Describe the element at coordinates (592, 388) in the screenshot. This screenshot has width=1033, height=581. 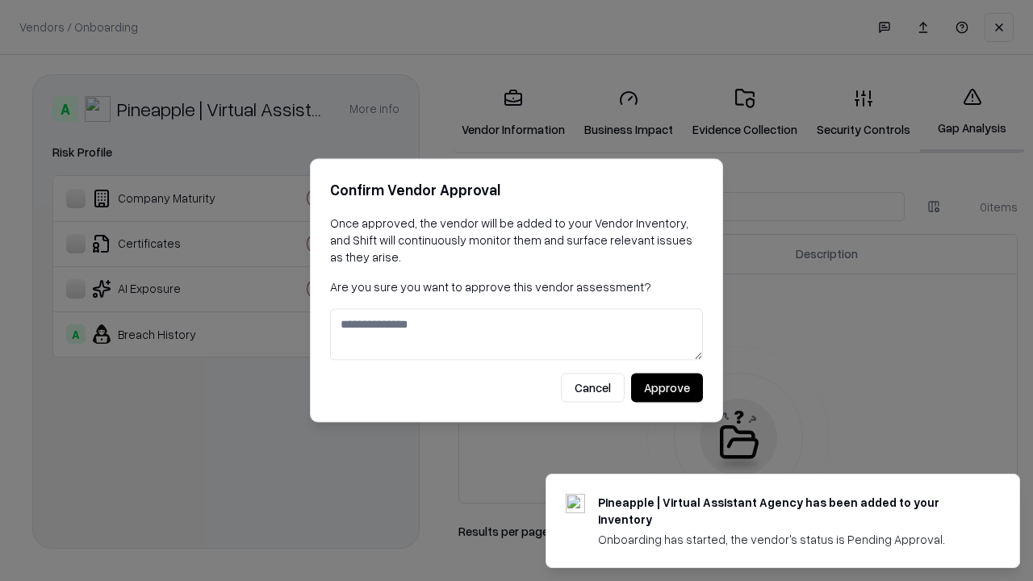
I see `button: Cancel` at that location.